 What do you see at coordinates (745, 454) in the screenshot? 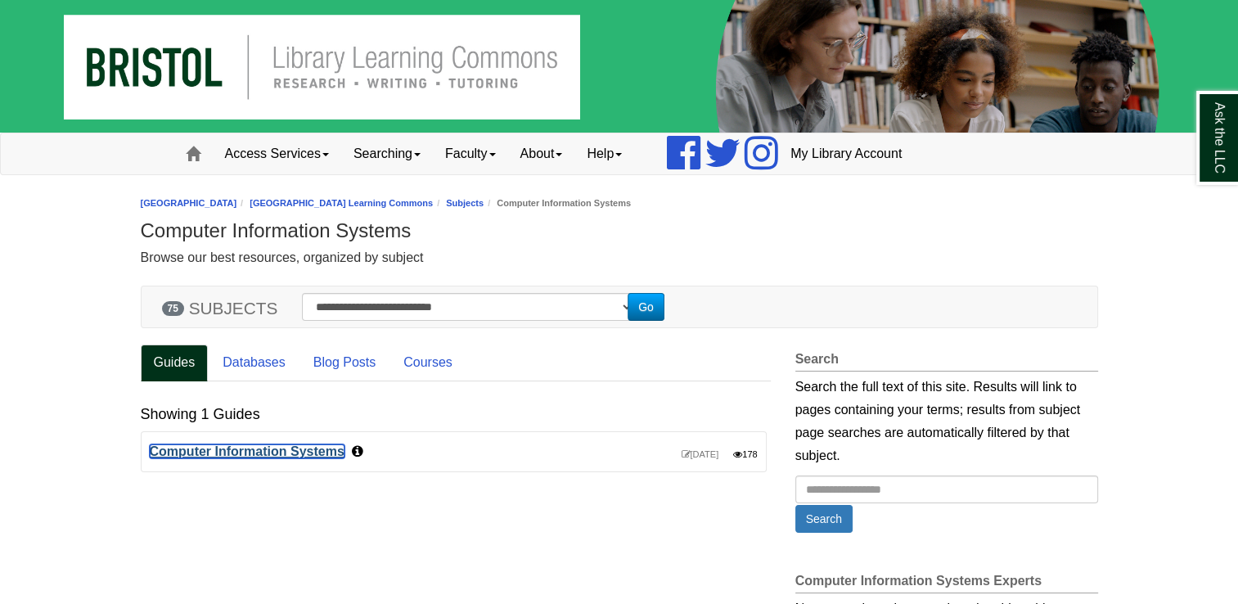
I see `span: Number of visits this year` at bounding box center [745, 454].